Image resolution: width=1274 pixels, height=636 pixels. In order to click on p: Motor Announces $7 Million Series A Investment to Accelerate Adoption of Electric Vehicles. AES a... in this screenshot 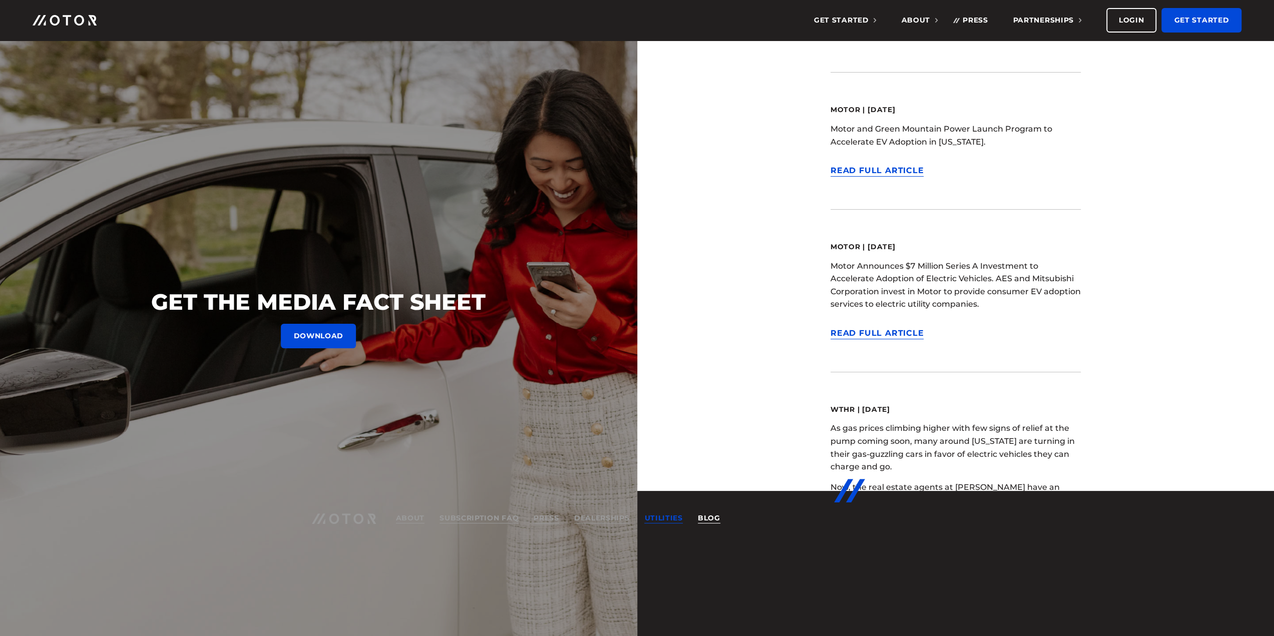, I will do `click(956, 285)`.